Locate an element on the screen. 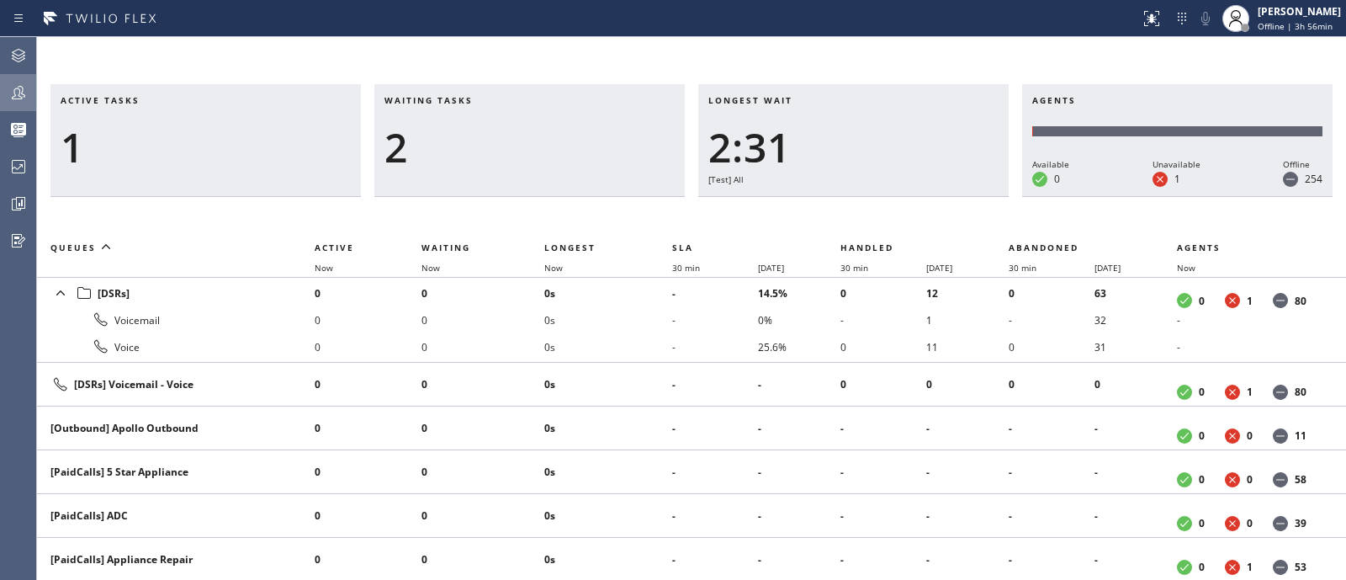 The width and height of the screenshot is (1346, 580). dd: 39 is located at coordinates (1301, 522).